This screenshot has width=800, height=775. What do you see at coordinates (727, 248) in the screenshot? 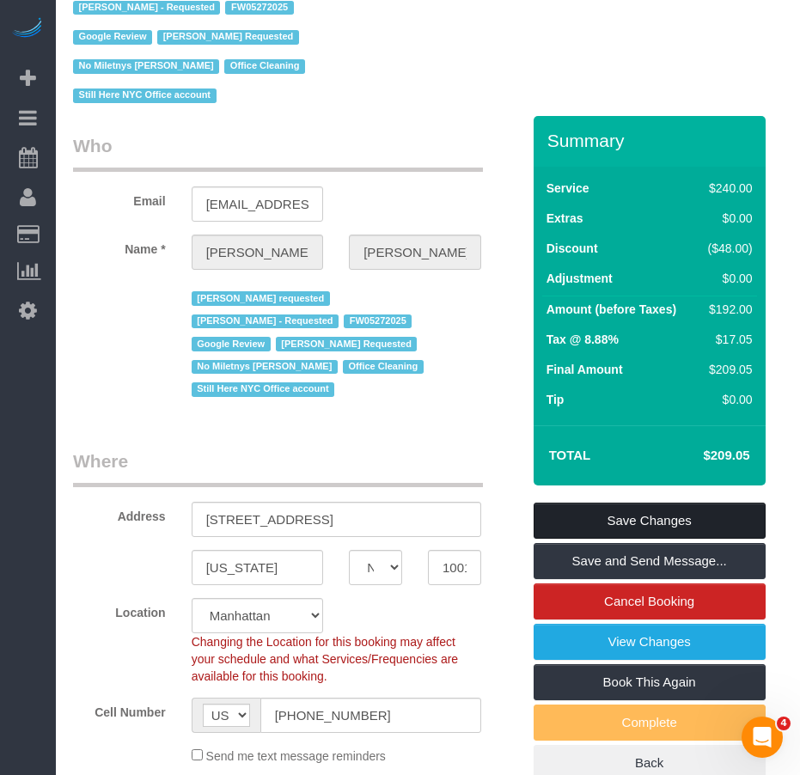
I see `div: ($48.00)` at bounding box center [727, 248].